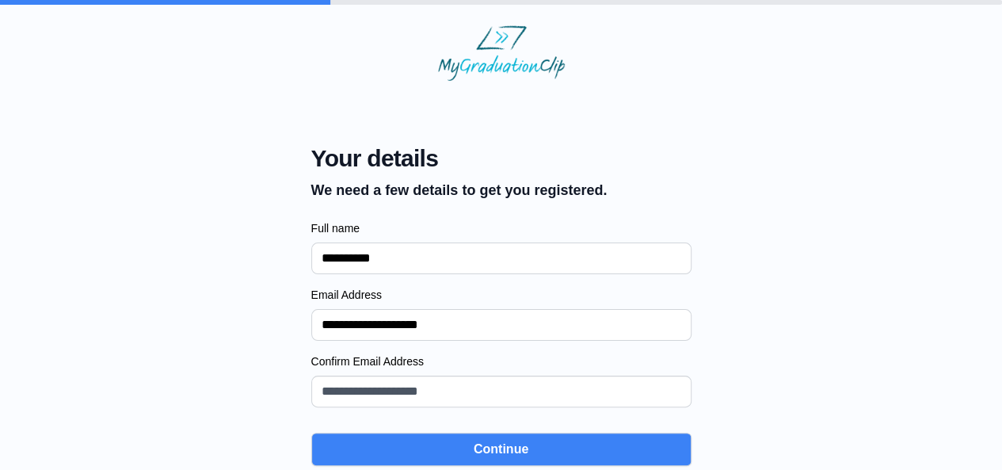 The image size is (1002, 470). What do you see at coordinates (501, 295) in the screenshot?
I see `label: Email Address` at bounding box center [501, 295].